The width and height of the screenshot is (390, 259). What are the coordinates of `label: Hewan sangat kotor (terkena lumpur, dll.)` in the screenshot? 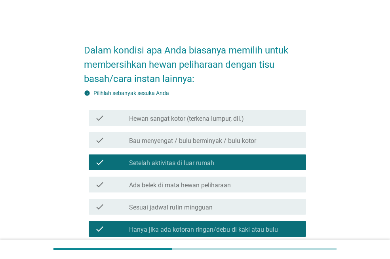 It's located at (186, 119).